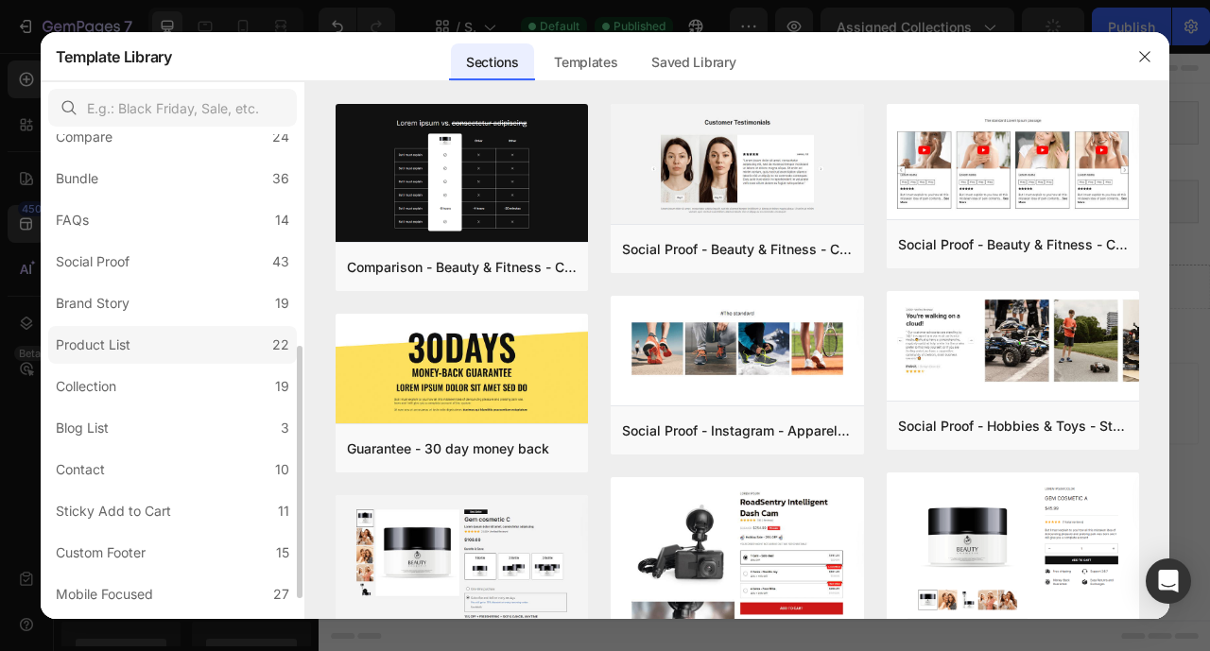 The width and height of the screenshot is (1210, 651). Describe the element at coordinates (419, 458) in the screenshot. I see `span: inspired by CRO experts` at that location.